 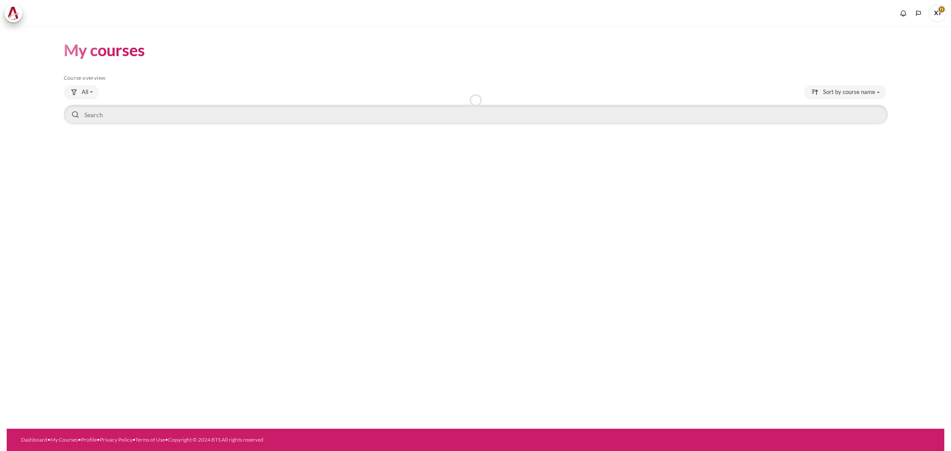 What do you see at coordinates (89, 440) in the screenshot?
I see `a: Profile` at bounding box center [89, 440].